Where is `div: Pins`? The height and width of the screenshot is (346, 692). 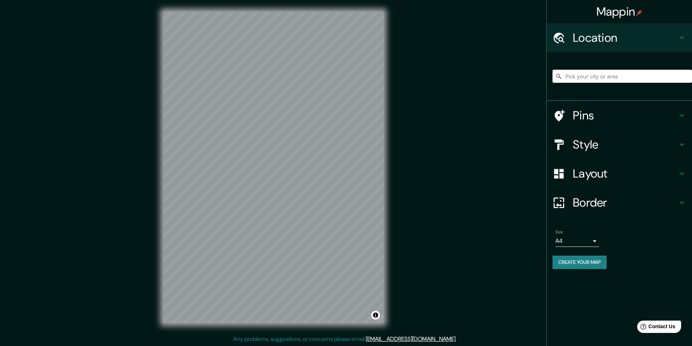 div: Pins is located at coordinates (620, 116).